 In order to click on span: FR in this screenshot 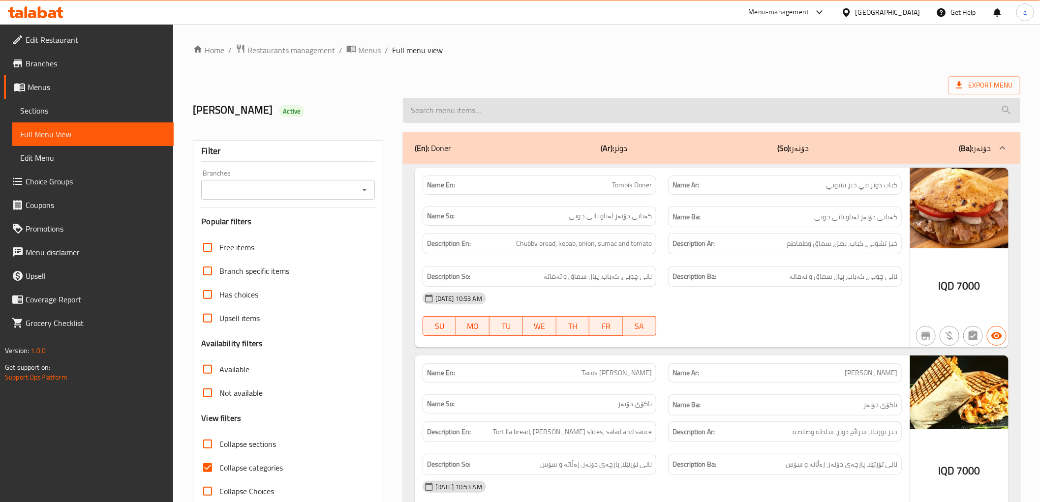, I will do `click(606, 326)`.